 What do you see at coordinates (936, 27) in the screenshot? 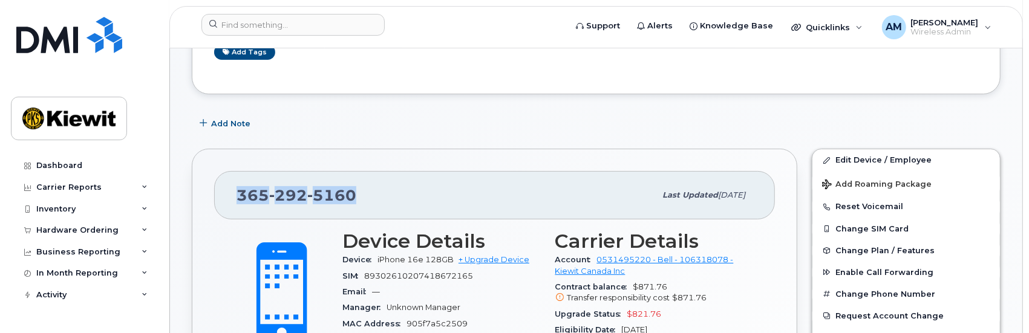
I see `div: Abdul Moid` at bounding box center [936, 27].